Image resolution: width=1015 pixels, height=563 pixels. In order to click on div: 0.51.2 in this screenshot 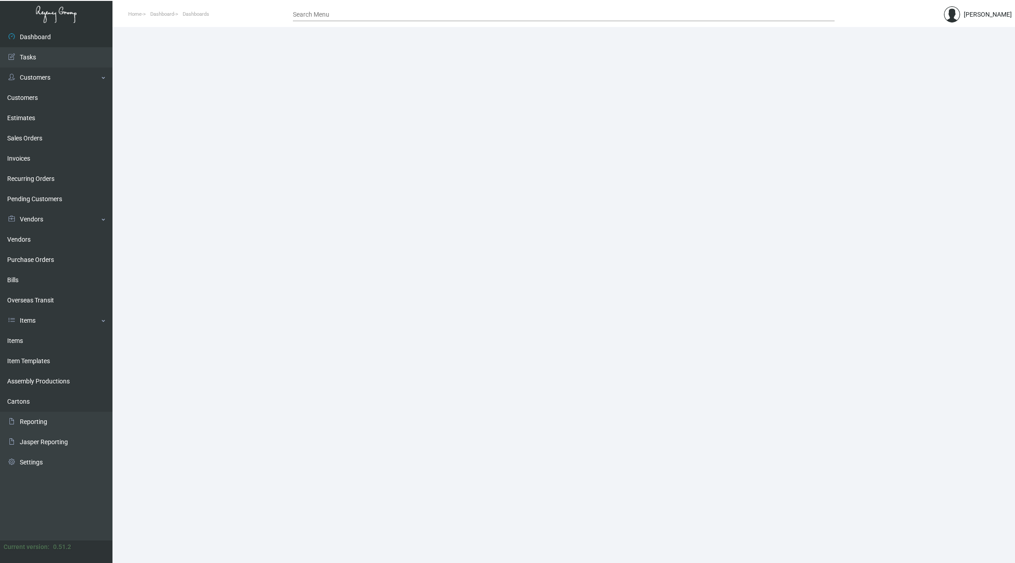, I will do `click(62, 547)`.